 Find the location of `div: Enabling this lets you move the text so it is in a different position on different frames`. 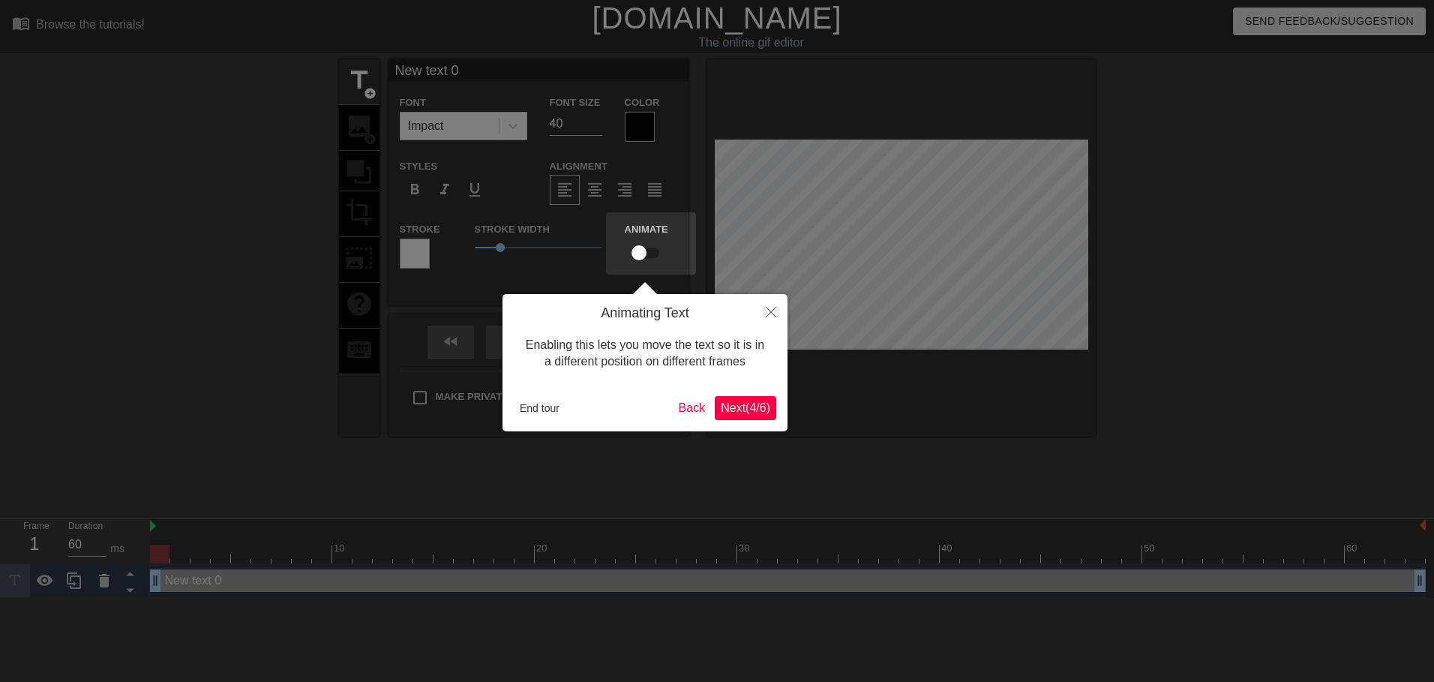

div: Enabling this lets you move the text so it is in a different position on different frames is located at coordinates (645, 353).